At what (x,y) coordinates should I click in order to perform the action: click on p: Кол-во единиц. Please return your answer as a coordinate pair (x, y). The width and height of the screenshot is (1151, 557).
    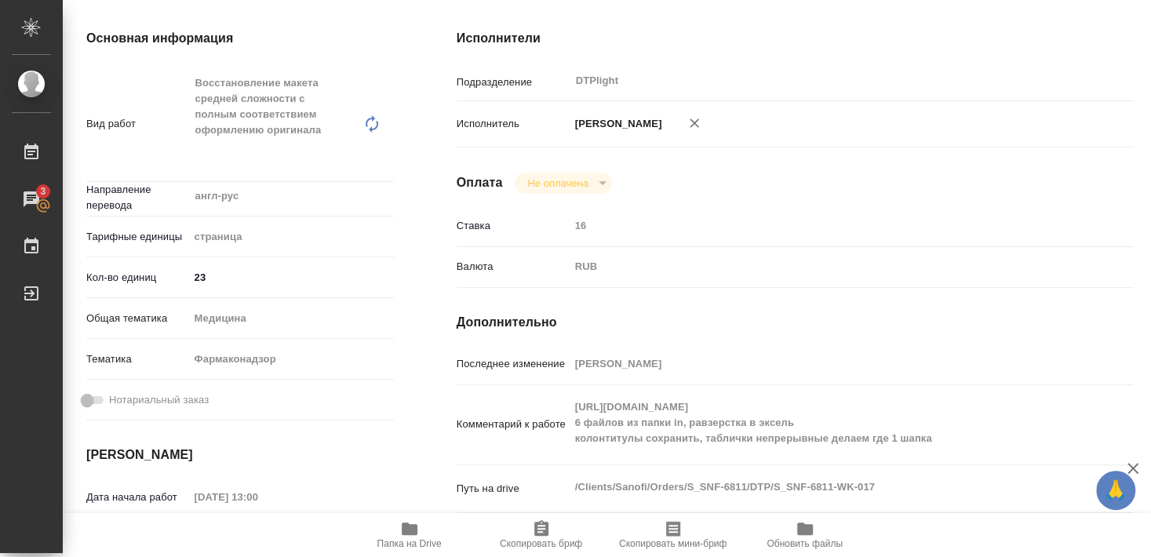
    Looking at the image, I should click on (137, 278).